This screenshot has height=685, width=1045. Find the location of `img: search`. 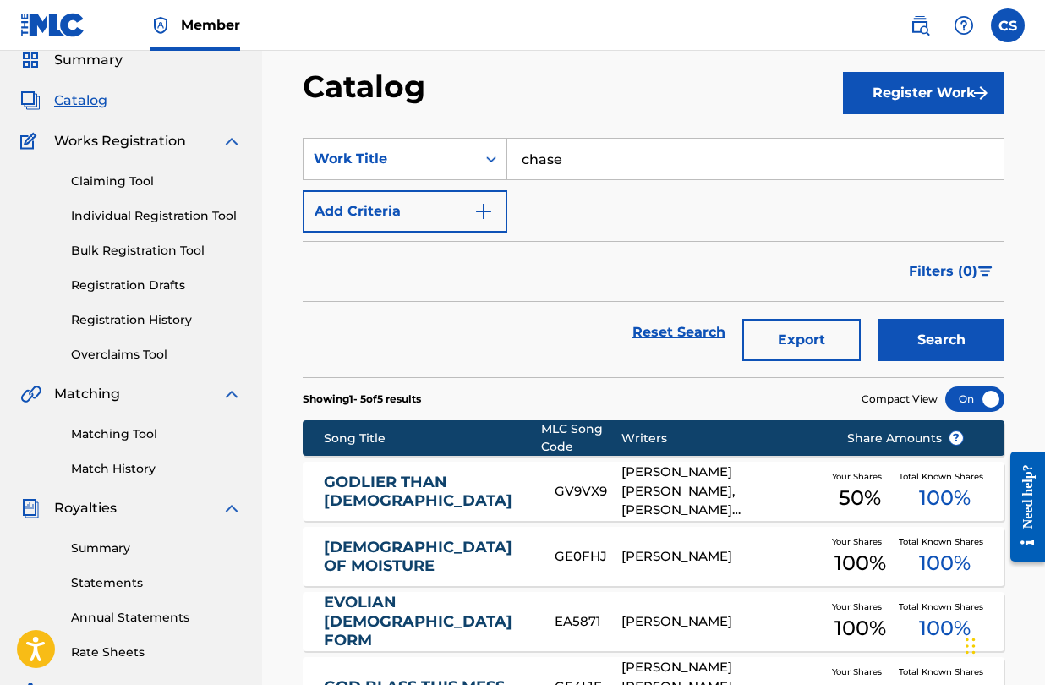

img: search is located at coordinates (920, 25).